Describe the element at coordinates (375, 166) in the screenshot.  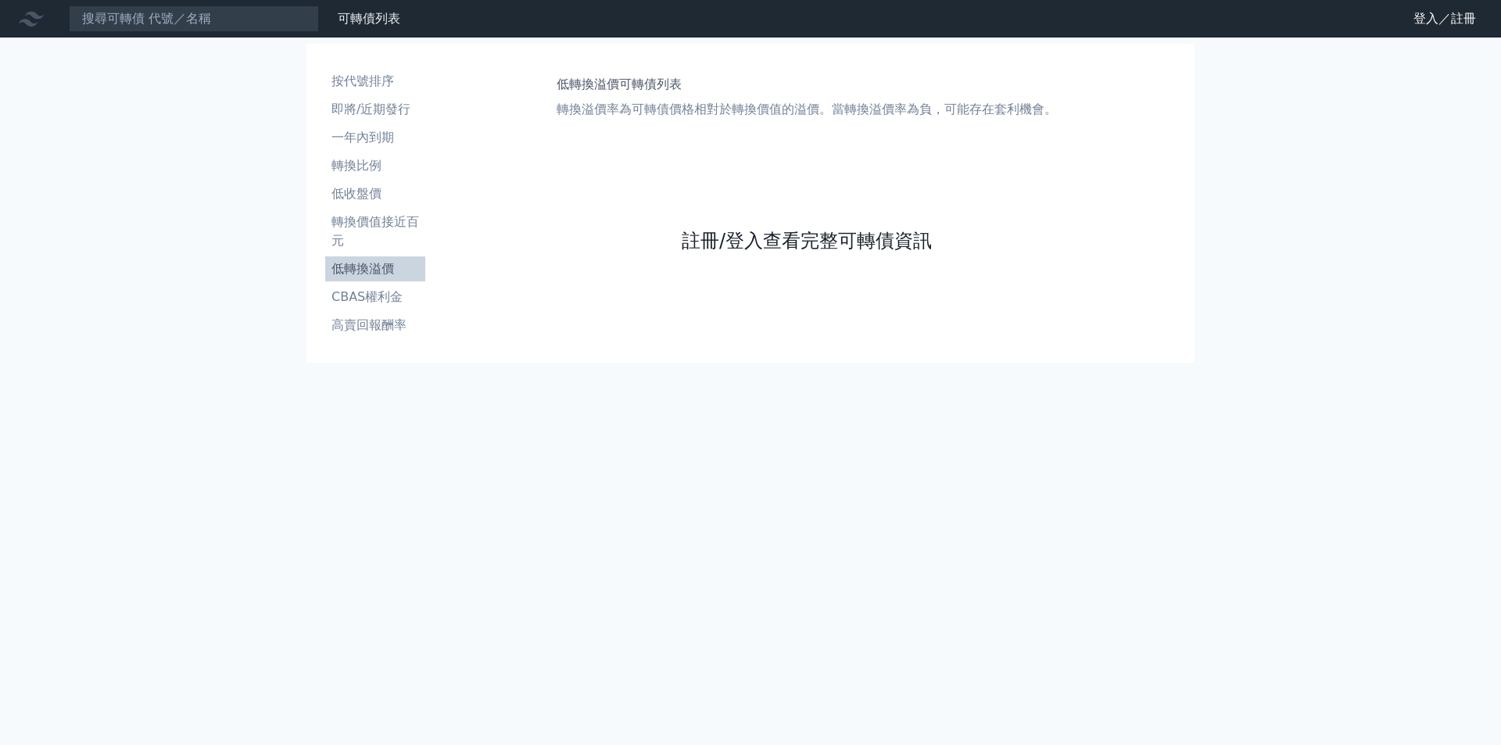
I see `a: 轉換比例` at that location.